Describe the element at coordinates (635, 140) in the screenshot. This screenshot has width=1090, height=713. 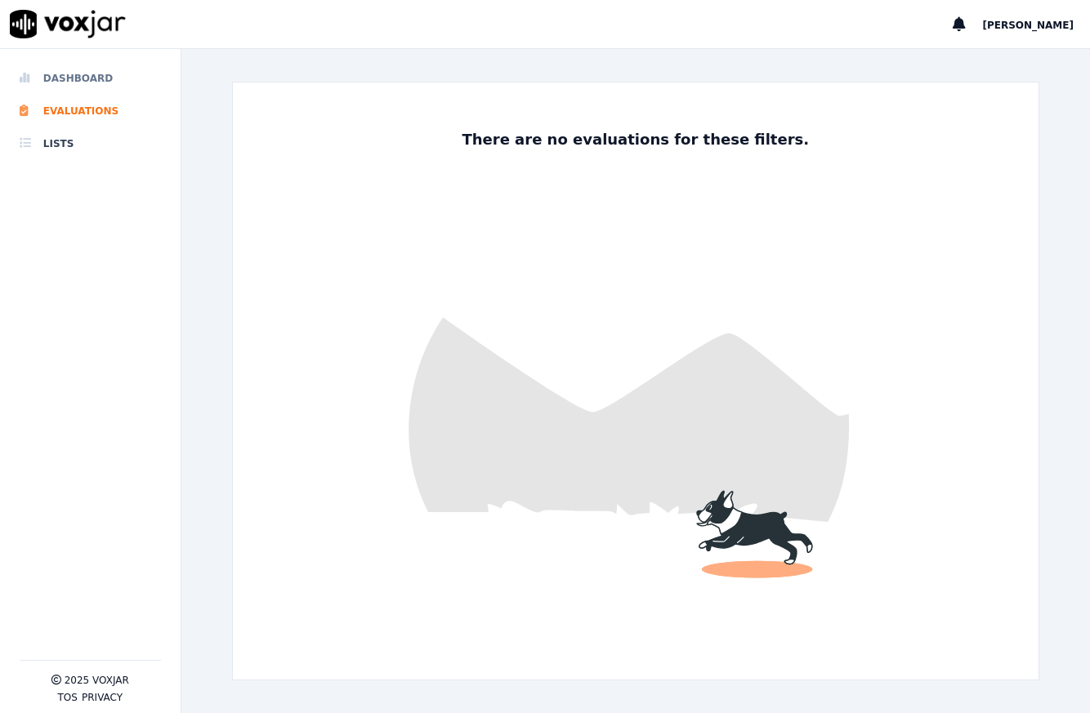
I see `p: There are no evaluations for these filters.` at that location.